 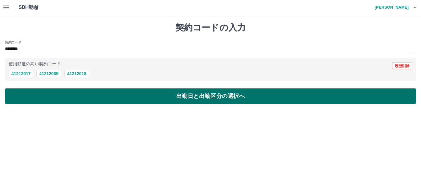 I want to click on button: 41212017, so click(x=21, y=74).